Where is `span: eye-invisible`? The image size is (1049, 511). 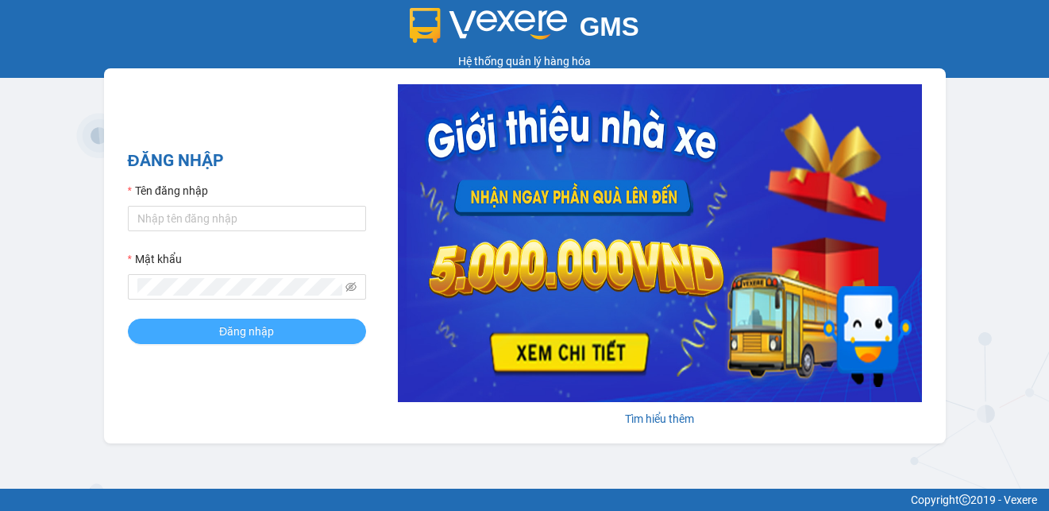
span: eye-invisible is located at coordinates (351, 287).